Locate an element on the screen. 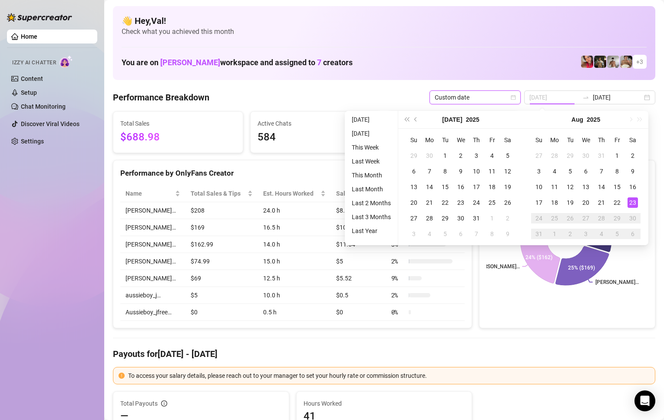 The width and height of the screenshot is (664, 420). div: 23 is located at coordinates (461, 203).